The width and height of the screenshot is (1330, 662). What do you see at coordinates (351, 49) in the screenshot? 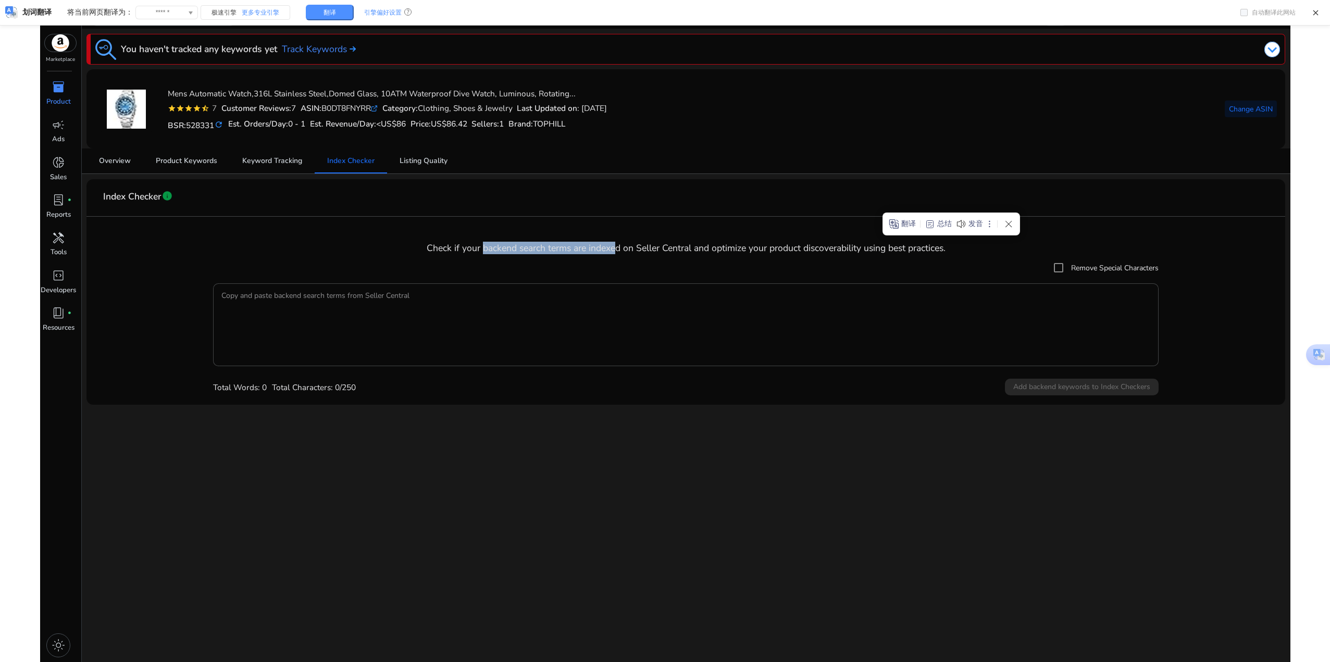
I see `img: arrow-right.svg` at bounding box center [351, 49].